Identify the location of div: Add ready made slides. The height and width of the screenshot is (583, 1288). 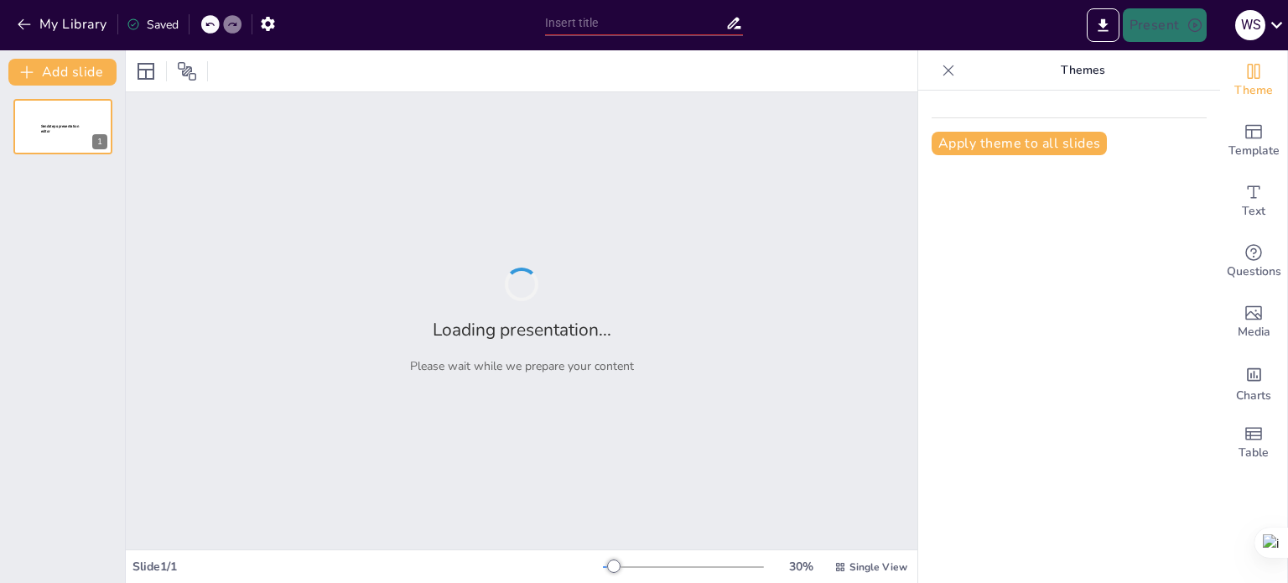
(1253, 141).